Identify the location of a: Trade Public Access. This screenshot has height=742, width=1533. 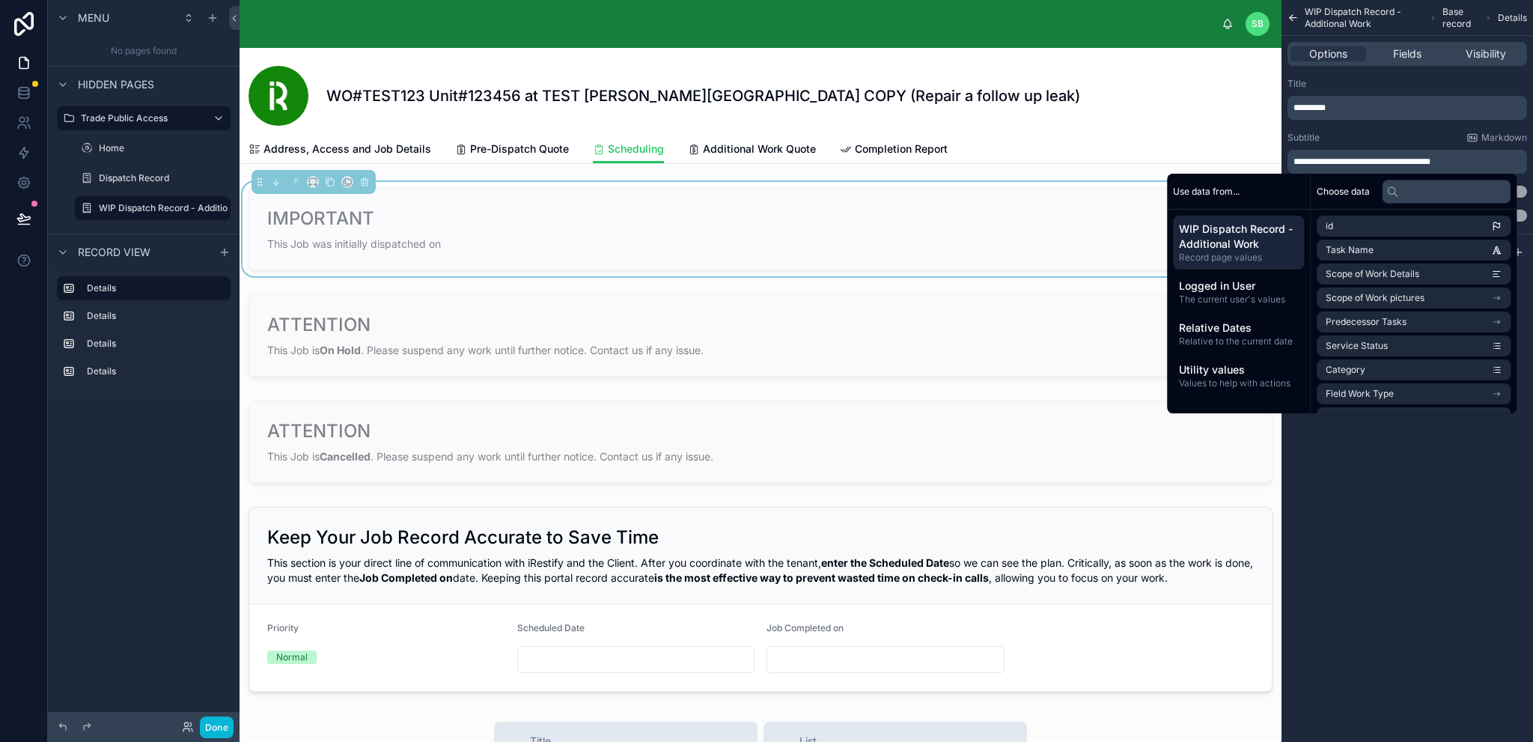
(144, 118).